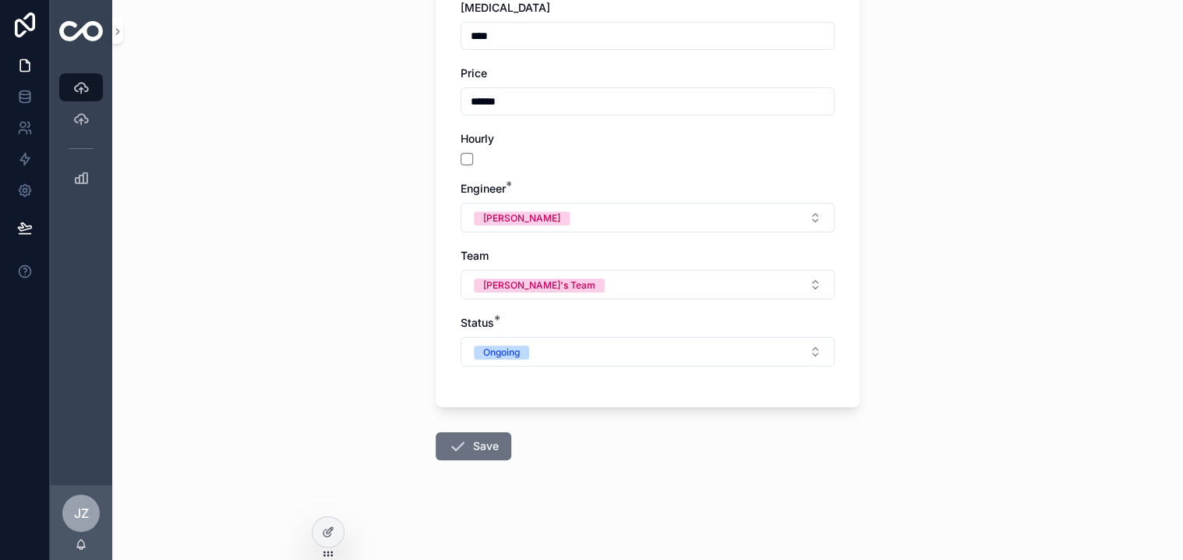 This screenshot has width=1183, height=560. What do you see at coordinates (81, 31) in the screenshot?
I see `img: App logo` at bounding box center [81, 31].